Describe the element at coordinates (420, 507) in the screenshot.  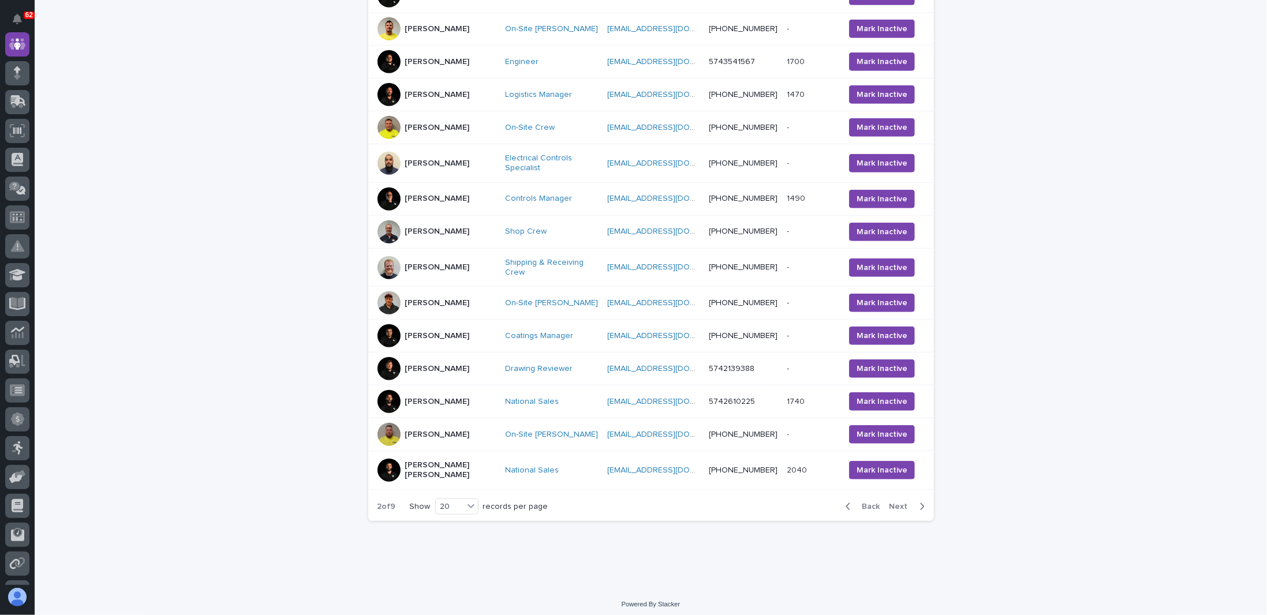
I see `p: Show` at that location.